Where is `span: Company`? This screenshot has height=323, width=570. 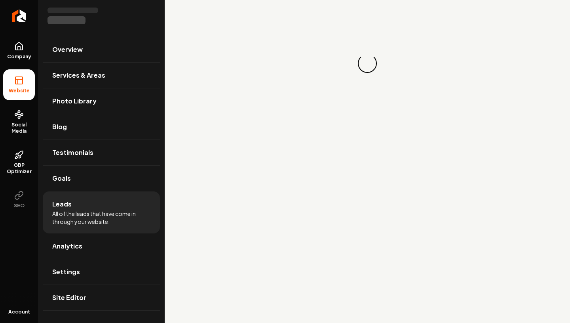
span: Company is located at coordinates (19, 57).